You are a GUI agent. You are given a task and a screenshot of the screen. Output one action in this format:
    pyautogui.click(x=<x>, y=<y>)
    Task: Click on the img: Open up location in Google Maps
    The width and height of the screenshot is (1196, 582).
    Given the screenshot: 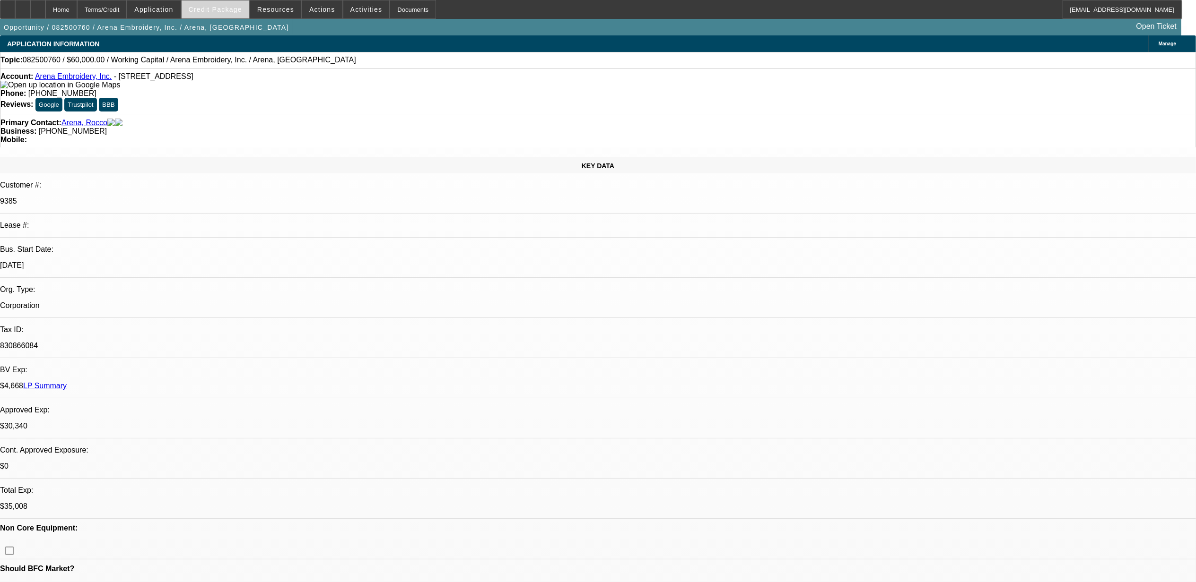 What is the action you would take?
    pyautogui.click(x=60, y=85)
    